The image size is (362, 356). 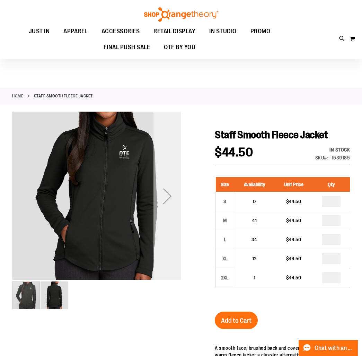 I want to click on span: Staff Smooth Fleece Jacket, so click(x=271, y=135).